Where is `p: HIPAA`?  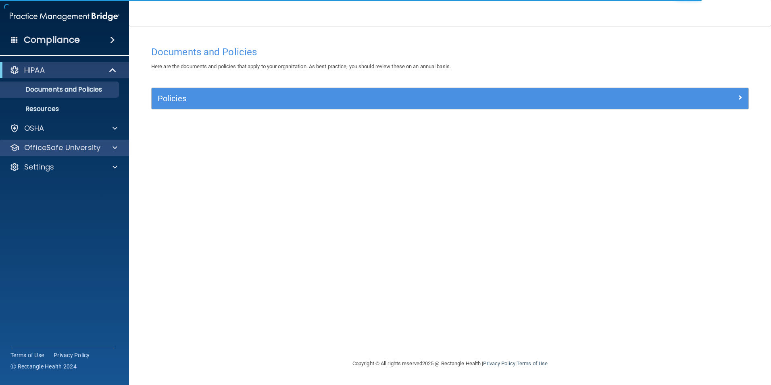 p: HIPAA is located at coordinates (34, 70).